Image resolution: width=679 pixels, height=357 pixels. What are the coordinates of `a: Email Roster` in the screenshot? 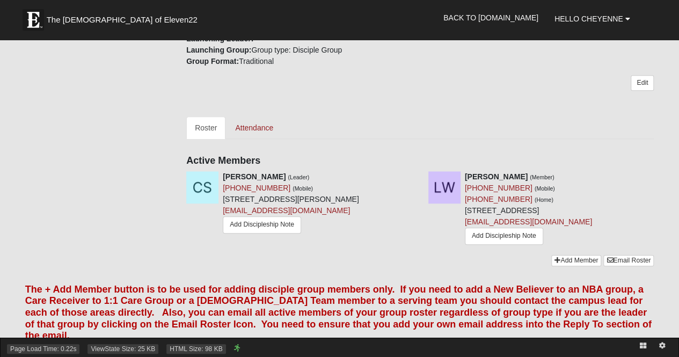 It's located at (629, 260).